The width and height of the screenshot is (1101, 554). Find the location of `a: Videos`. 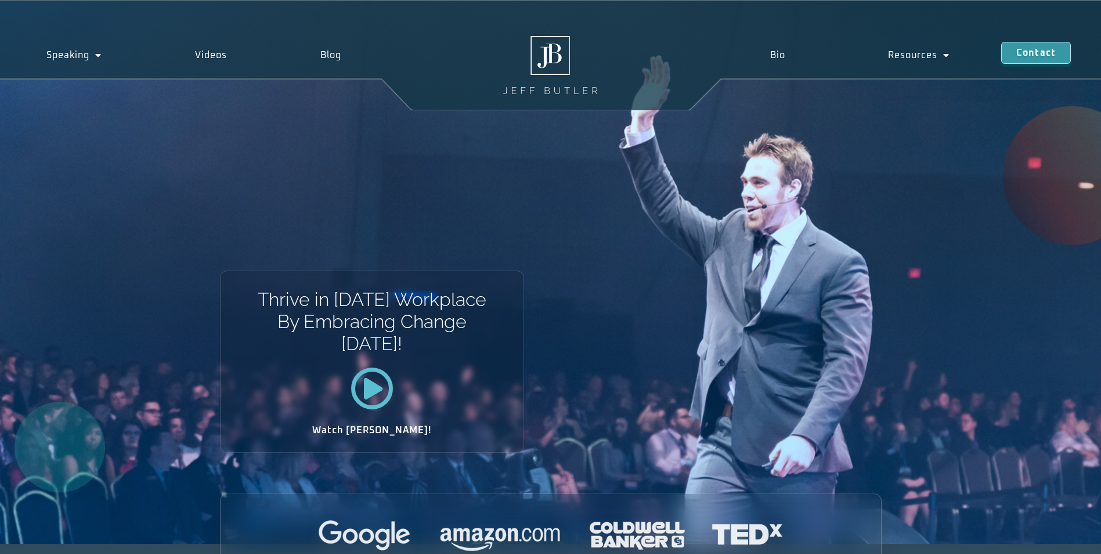

a: Videos is located at coordinates (211, 55).